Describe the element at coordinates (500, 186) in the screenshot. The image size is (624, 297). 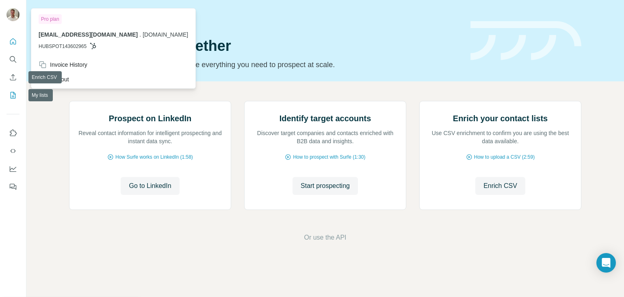
I see `span: Enrich CSV` at that location.